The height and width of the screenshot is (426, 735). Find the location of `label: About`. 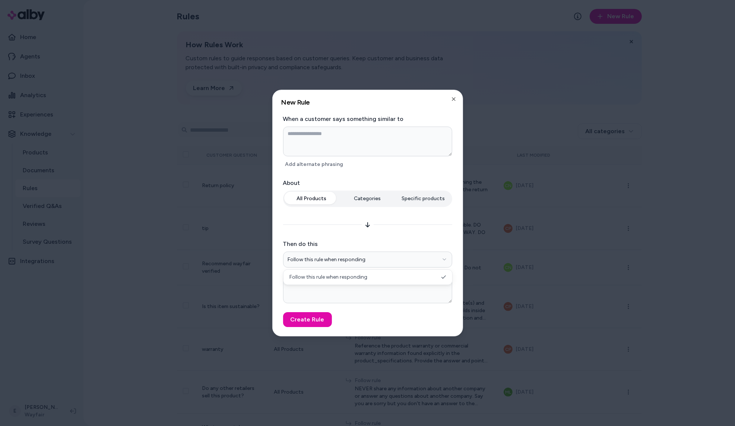

label: About is located at coordinates (367, 183).